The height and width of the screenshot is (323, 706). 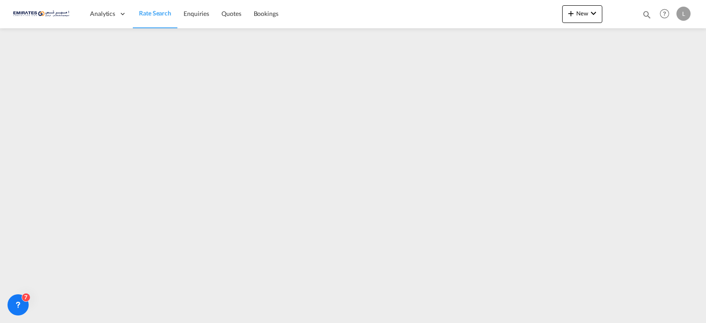 I want to click on div: Help, so click(x=667, y=14).